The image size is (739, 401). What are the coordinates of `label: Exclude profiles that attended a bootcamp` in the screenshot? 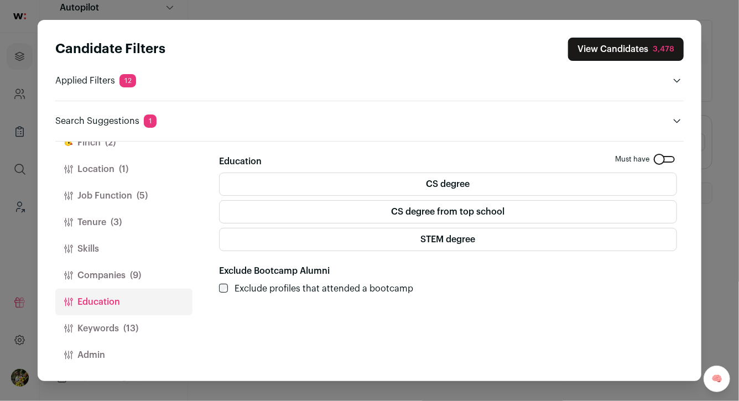 It's located at (324, 289).